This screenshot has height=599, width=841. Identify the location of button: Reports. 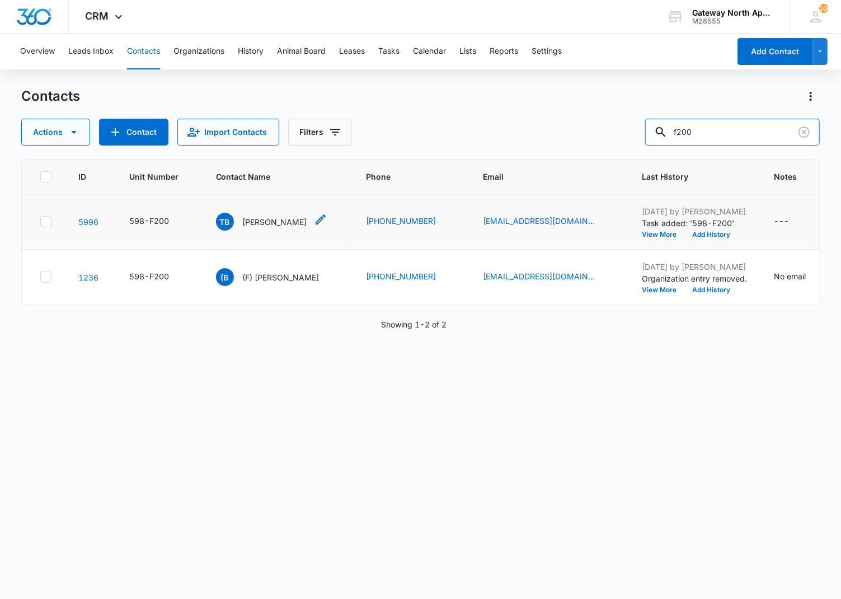
(504, 51).